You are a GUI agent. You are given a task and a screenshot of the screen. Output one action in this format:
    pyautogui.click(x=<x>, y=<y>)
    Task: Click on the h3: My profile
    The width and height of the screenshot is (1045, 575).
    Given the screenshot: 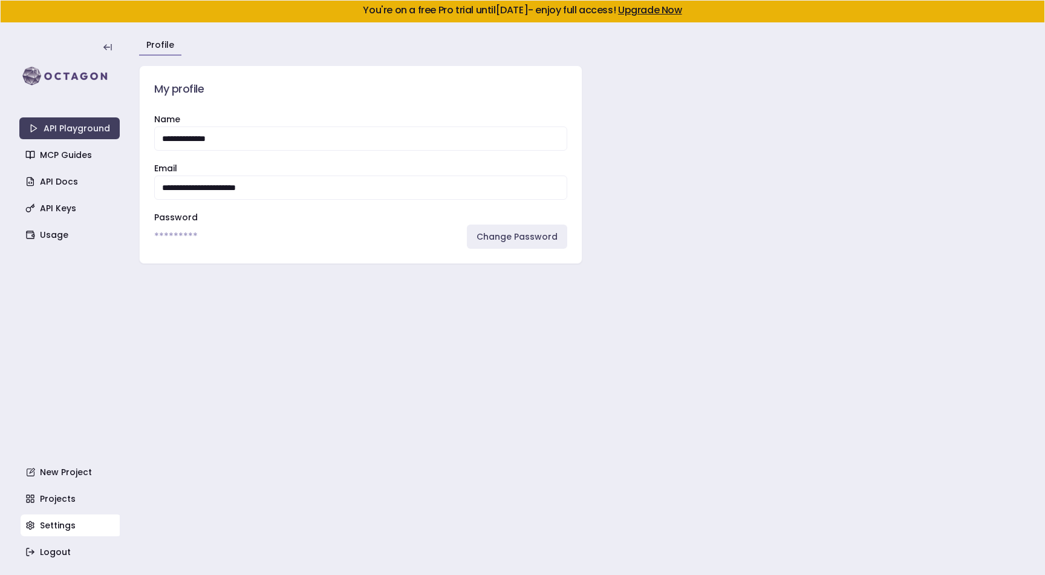 What is the action you would take?
    pyautogui.click(x=361, y=89)
    